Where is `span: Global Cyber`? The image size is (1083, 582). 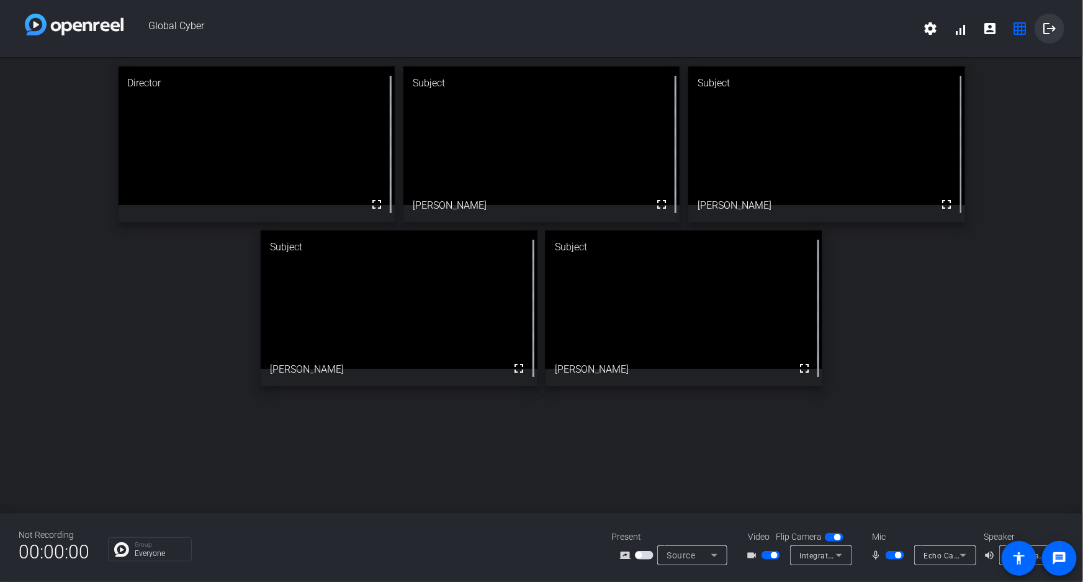 span: Global Cyber is located at coordinates (520, 29).